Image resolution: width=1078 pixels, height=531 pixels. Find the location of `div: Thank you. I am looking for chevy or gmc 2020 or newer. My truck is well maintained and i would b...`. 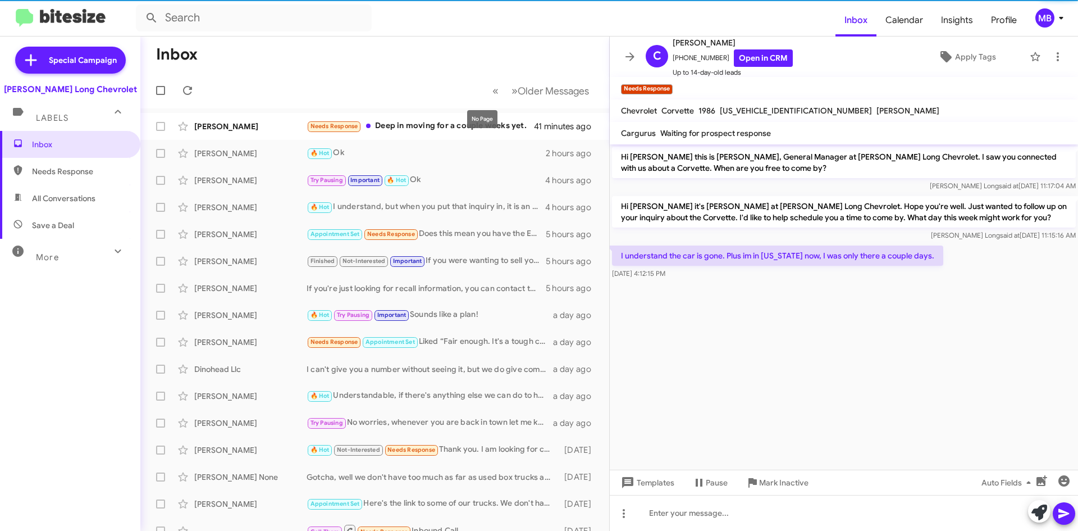

div: Thank you. I am looking for chevy or gmc 2020 or newer. My truck is well maintained and i would b... is located at coordinates (432, 449).